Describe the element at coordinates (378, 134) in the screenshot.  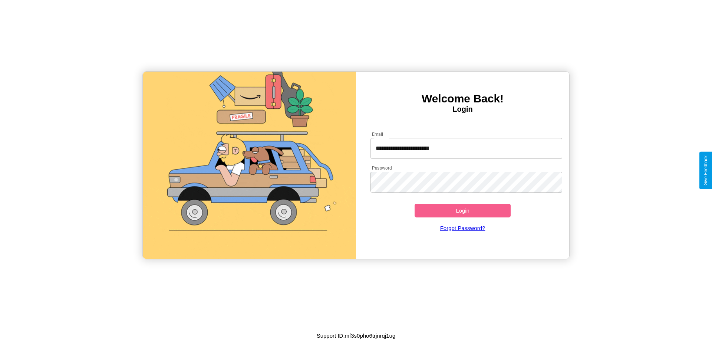
I see `label: Email` at that location.